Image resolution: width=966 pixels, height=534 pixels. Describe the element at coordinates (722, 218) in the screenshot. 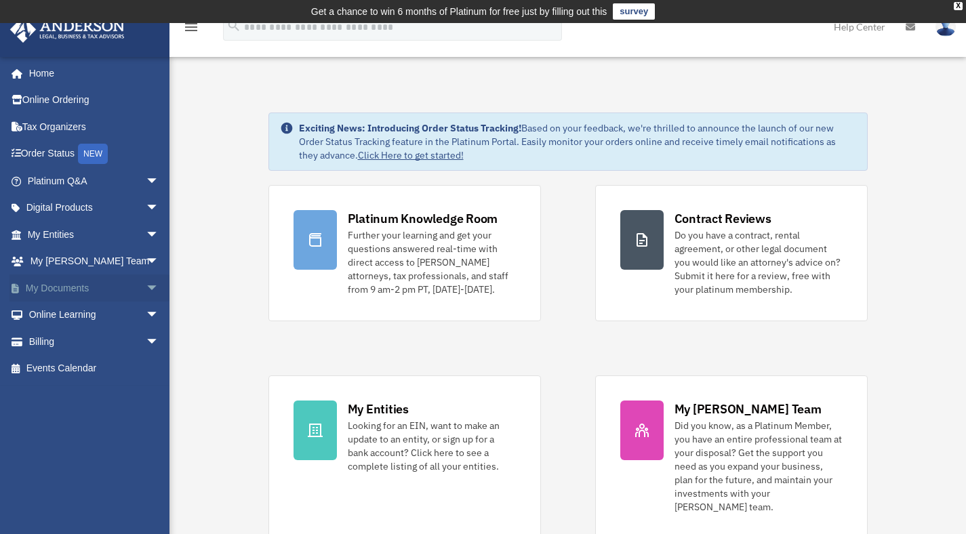

I see `div: Contract Reviews` at that location.